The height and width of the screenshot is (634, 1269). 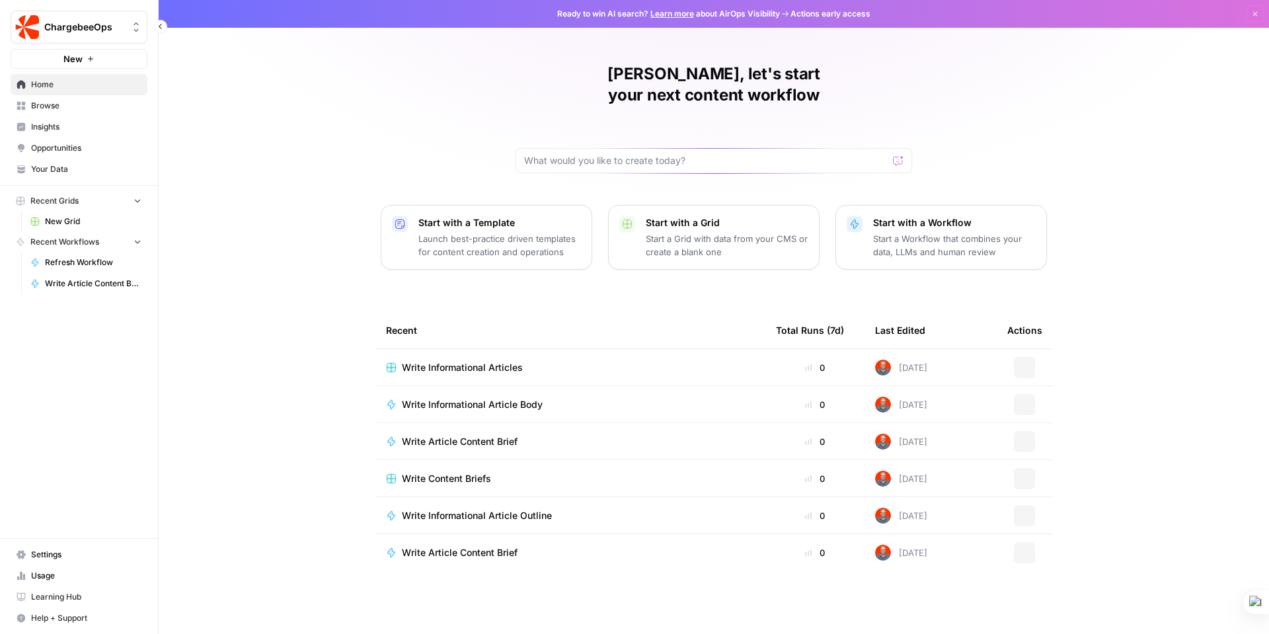 What do you see at coordinates (955, 245) in the screenshot?
I see `p: Start a Workflow that combines your data, LLMs and human review` at bounding box center [955, 245].